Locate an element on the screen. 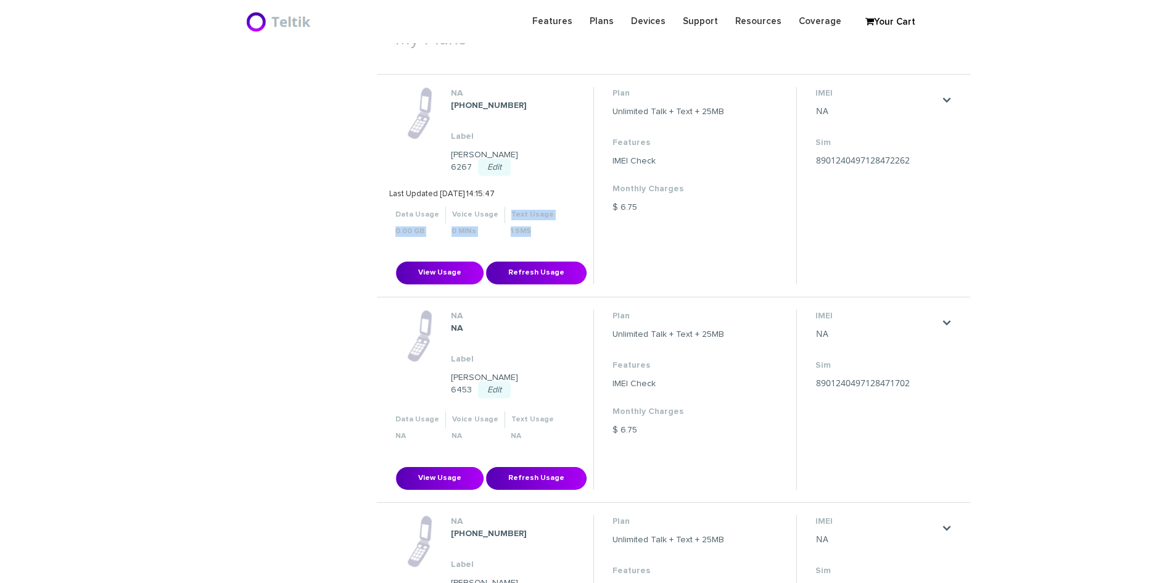 Image resolution: width=1175 pixels, height=583 pixels. th: 1 SMS is located at coordinates (532, 231).